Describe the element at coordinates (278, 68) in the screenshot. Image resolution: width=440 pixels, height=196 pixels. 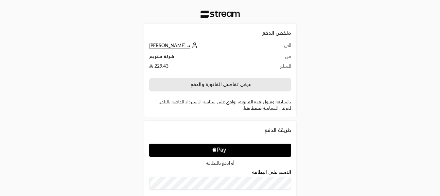
I see `td: المبلغ` at that location.